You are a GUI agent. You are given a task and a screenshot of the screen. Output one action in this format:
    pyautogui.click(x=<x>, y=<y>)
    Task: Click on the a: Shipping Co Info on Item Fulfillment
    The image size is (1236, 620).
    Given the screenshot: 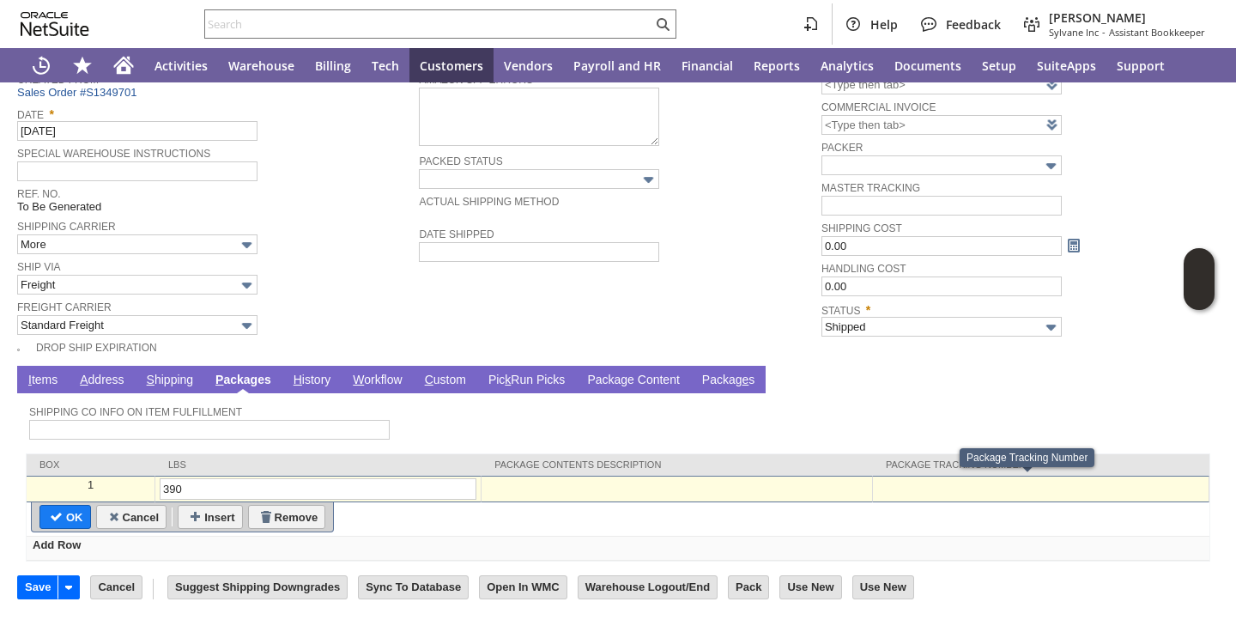 What is the action you would take?
    pyautogui.click(x=136, y=412)
    